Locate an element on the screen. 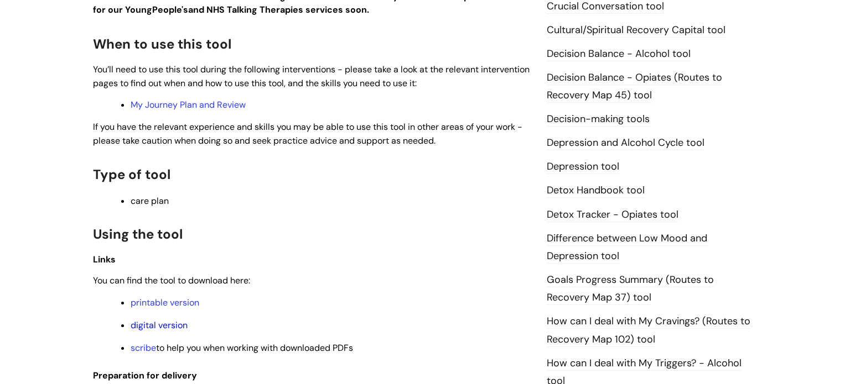  a: Depression and Alcohol Cycle tool is located at coordinates (625, 143).